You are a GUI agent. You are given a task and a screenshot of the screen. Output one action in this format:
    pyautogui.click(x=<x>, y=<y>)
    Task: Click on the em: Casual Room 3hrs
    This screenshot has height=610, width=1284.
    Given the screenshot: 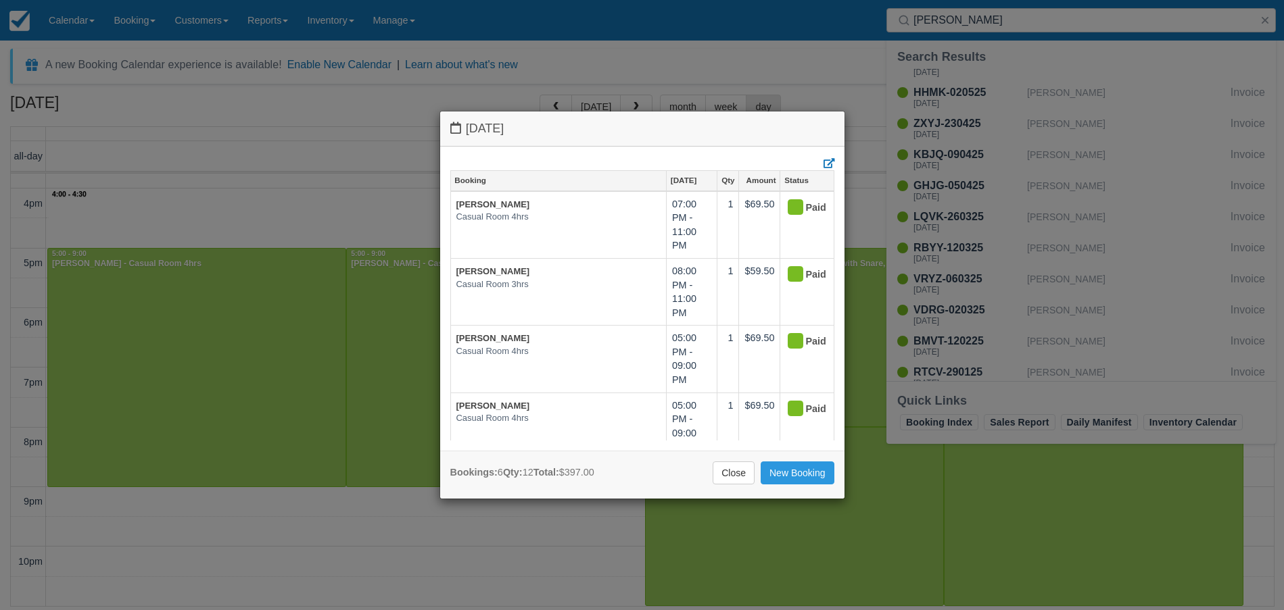 What is the action you would take?
    pyautogui.click(x=558, y=285)
    